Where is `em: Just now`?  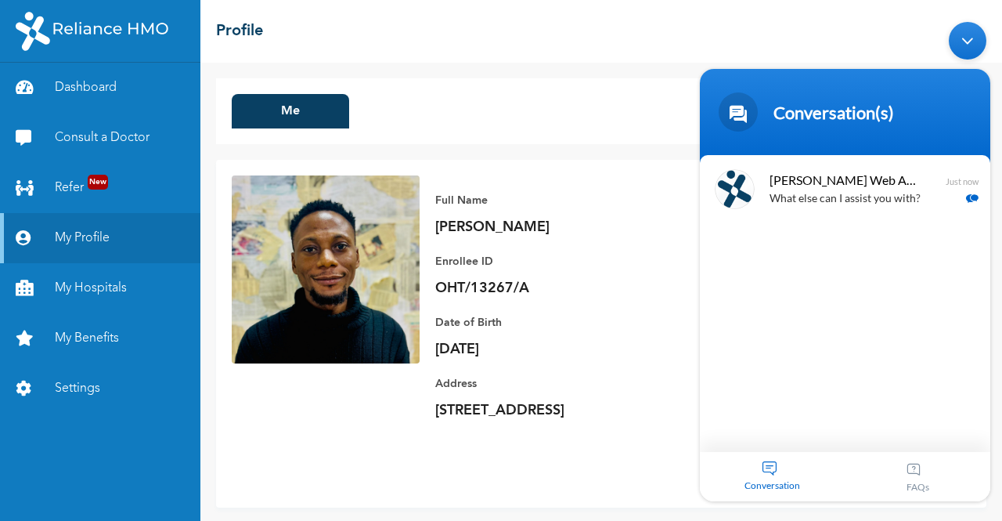 em: Just now is located at coordinates (270, 167).